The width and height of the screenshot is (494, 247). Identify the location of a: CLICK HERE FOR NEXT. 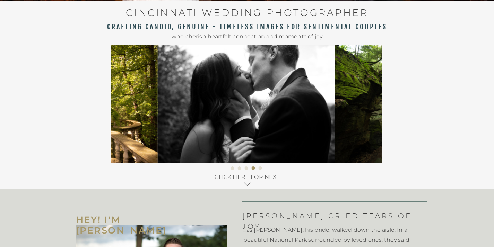
(247, 176).